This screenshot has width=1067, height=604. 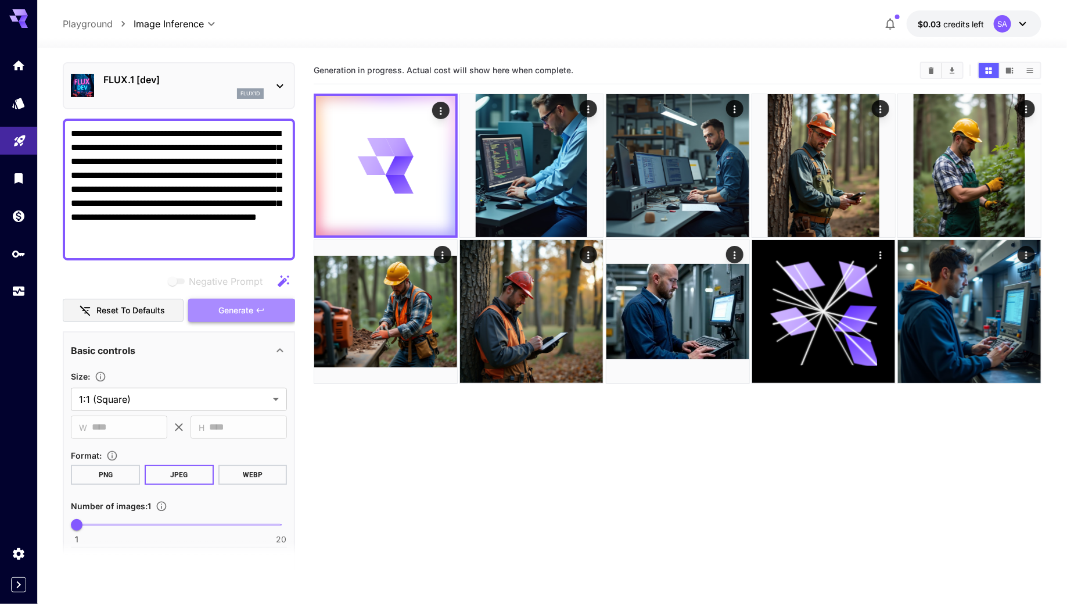 What do you see at coordinates (281, 539) in the screenshot?
I see `span: 20` at bounding box center [281, 539].